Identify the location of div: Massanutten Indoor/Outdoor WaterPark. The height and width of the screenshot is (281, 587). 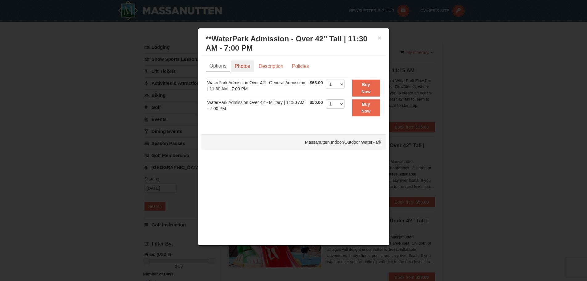
(294, 142).